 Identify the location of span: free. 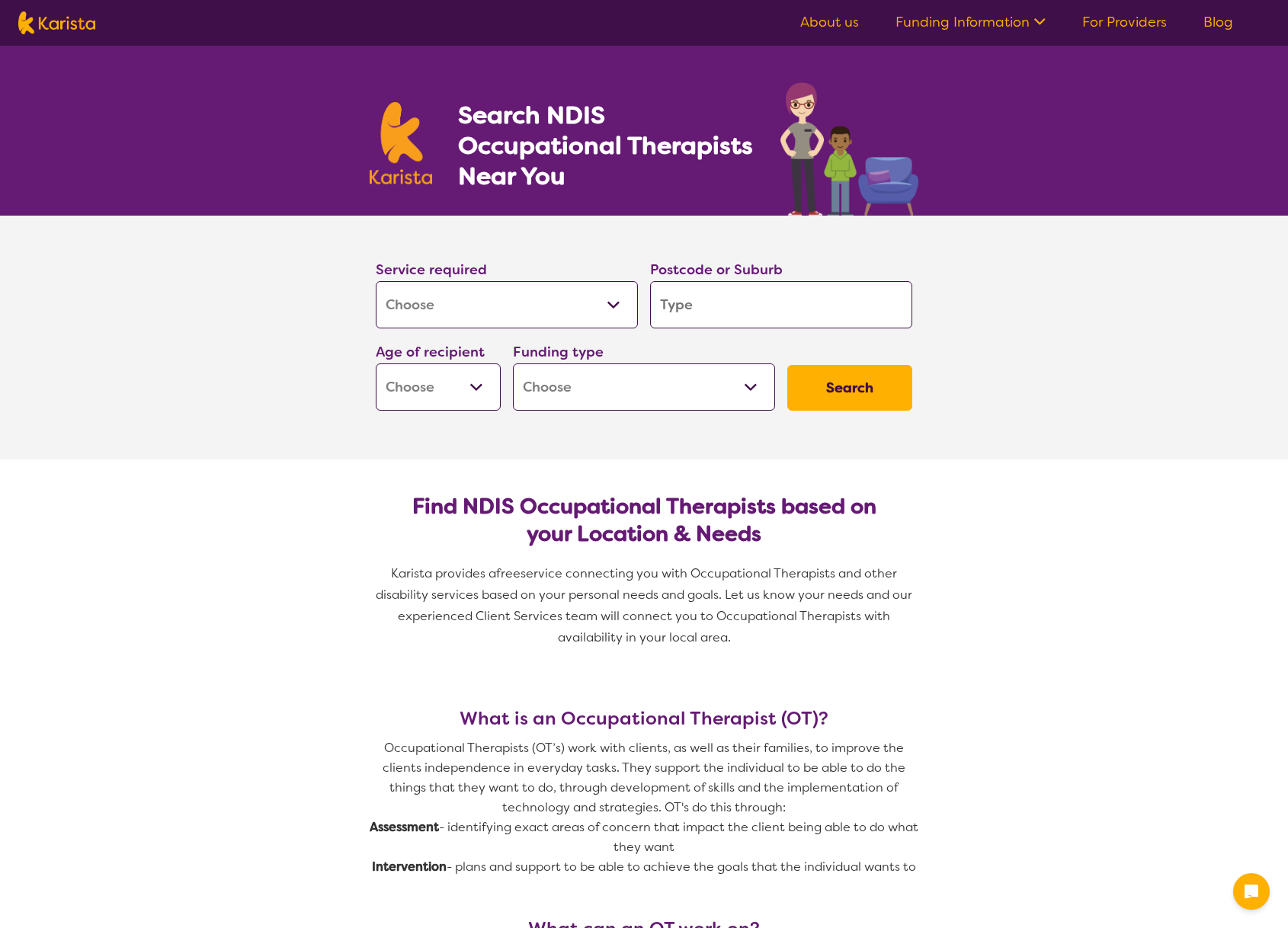
(508, 573).